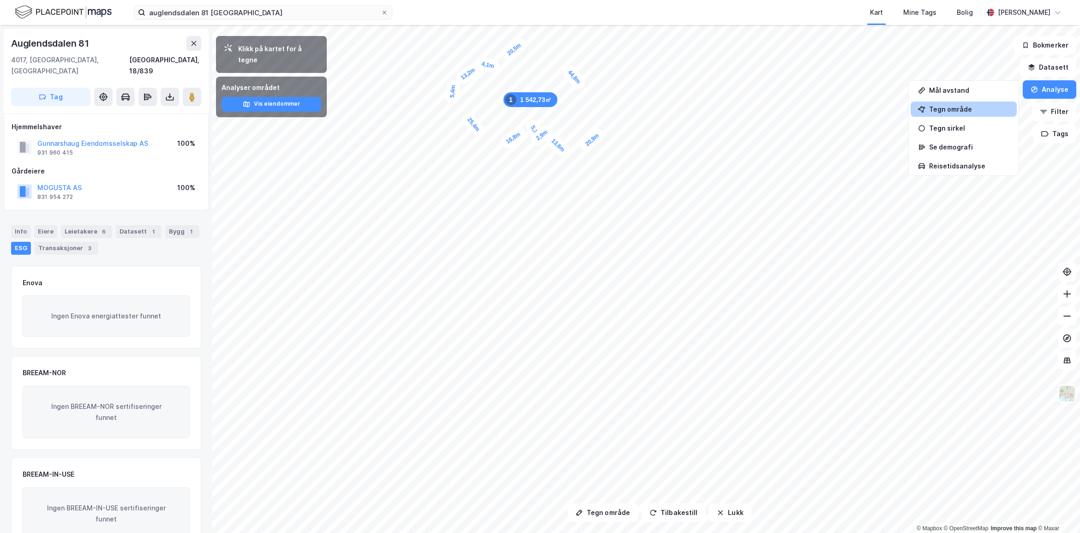 This screenshot has width=1080, height=533. I want to click on img: logo.f888ab2527a4732fd821a326f86c7f29.svg, so click(63, 12).